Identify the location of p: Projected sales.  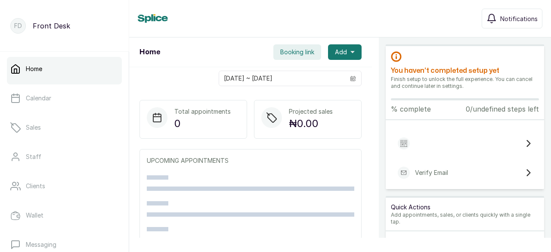
(311, 111).